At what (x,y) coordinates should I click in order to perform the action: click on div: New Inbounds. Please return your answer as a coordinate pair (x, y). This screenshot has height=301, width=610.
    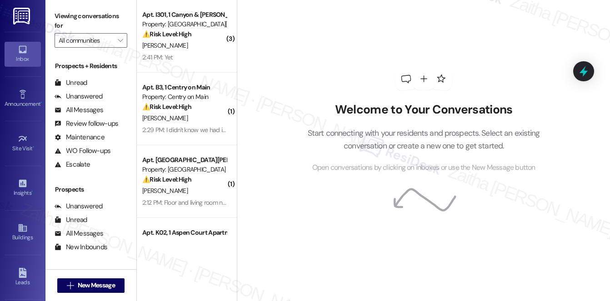
    Looking at the image, I should click on (81, 247).